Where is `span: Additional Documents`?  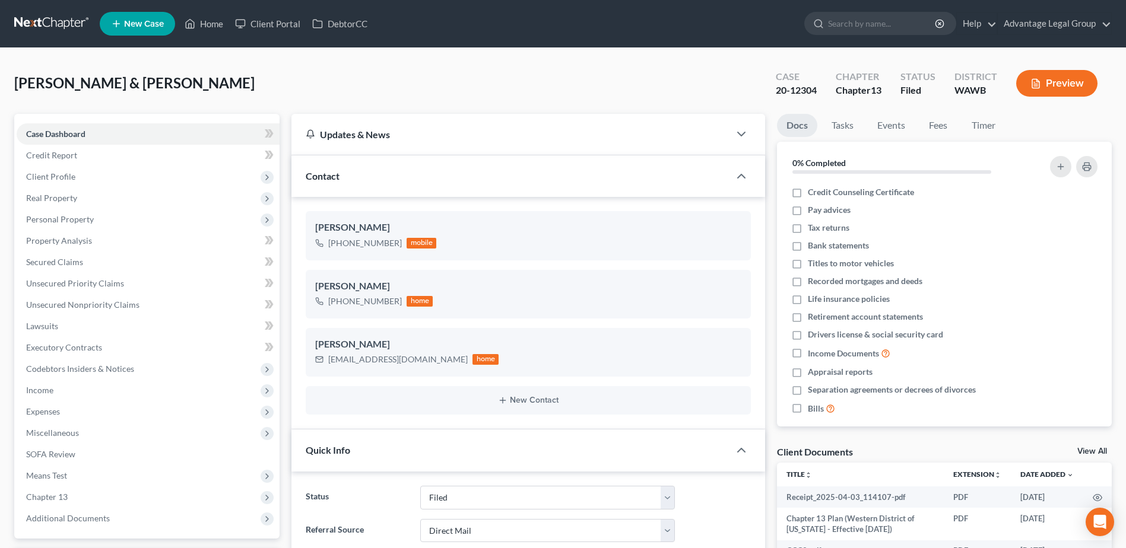
span: Additional Documents is located at coordinates (68, 518).